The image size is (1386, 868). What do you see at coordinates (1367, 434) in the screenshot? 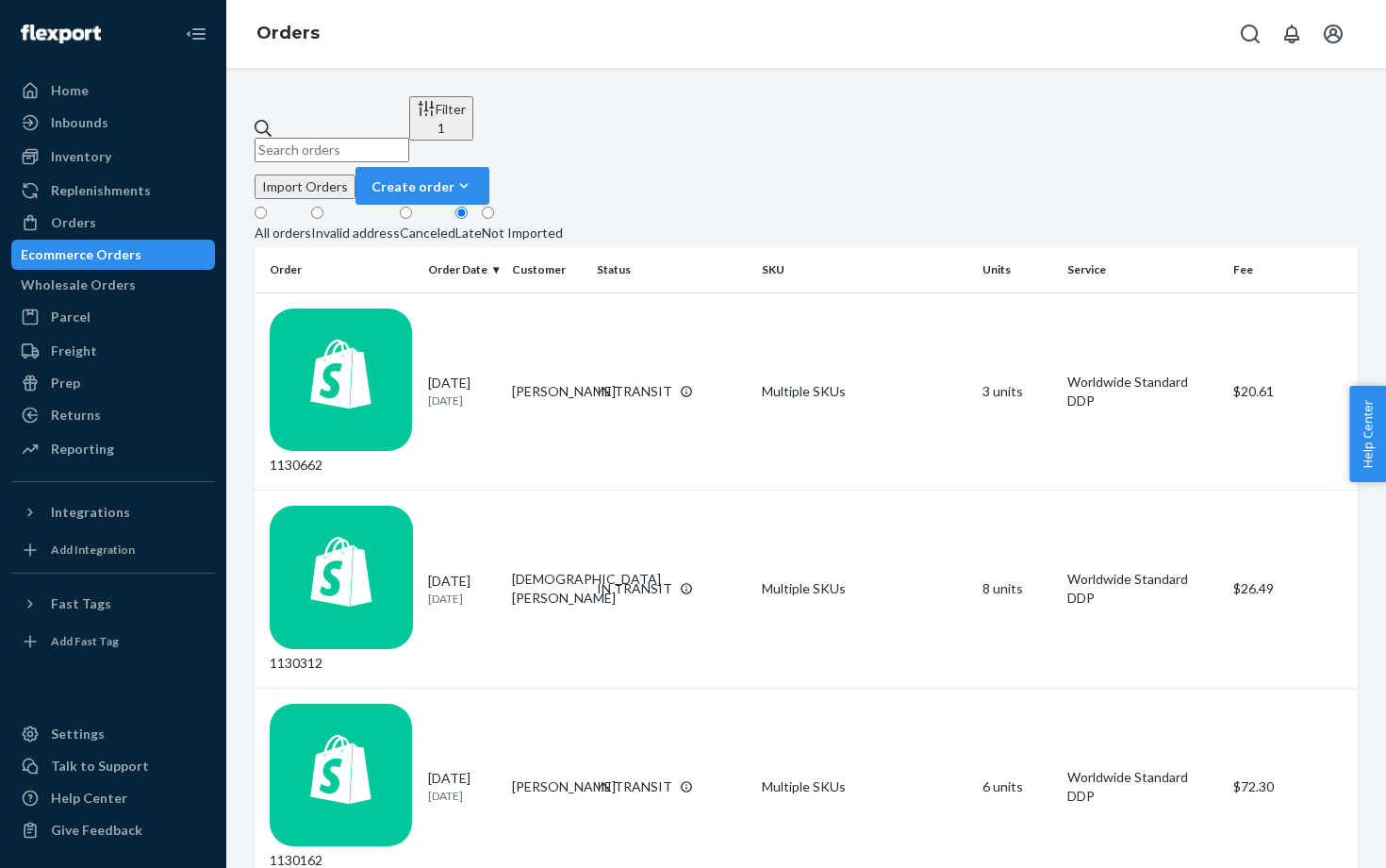
I see `button: Help Center` at bounding box center [1367, 434].